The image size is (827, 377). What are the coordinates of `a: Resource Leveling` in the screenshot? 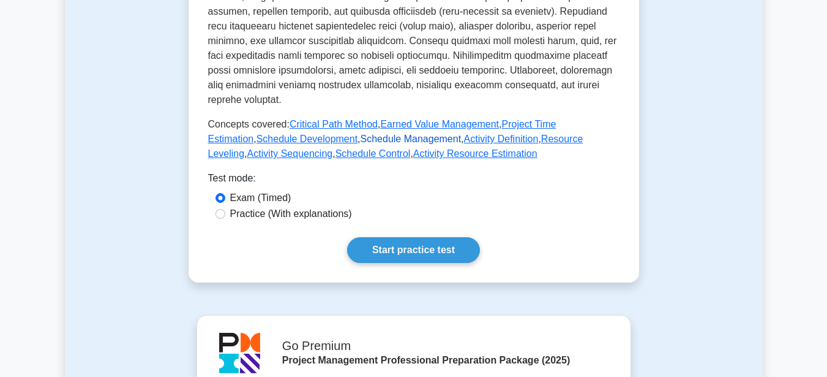 It's located at (395, 146).